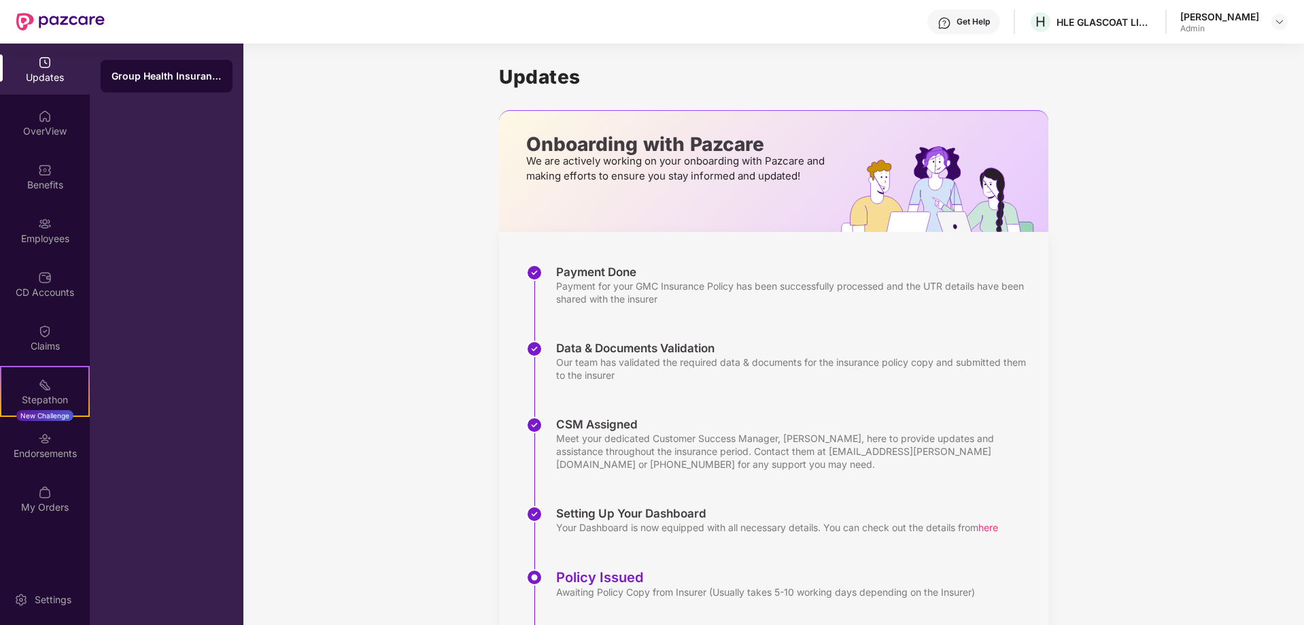 The height and width of the screenshot is (625, 1304). I want to click on div: Settings, so click(53, 599).